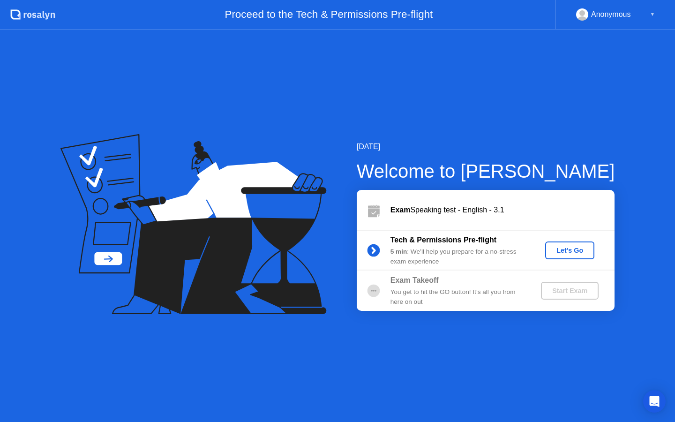 The image size is (675, 422). I want to click on div: Let's Go, so click(569, 250).